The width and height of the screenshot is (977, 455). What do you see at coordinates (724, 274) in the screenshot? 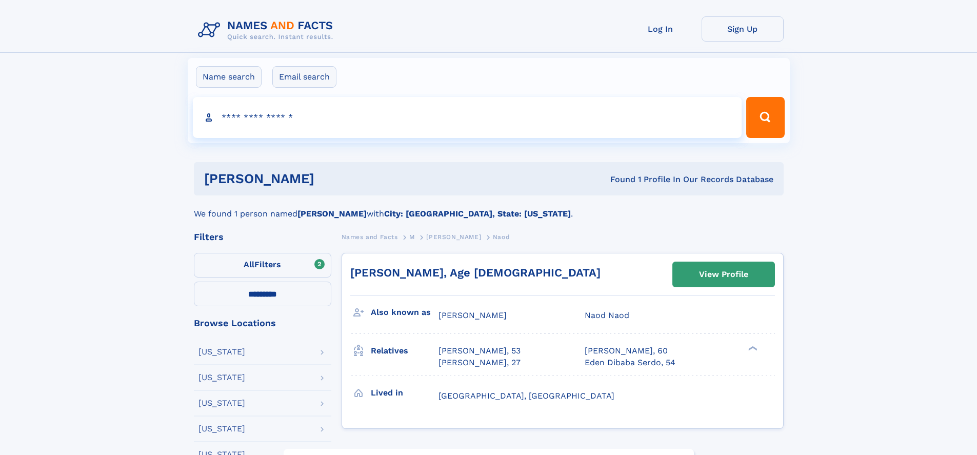
I see `a: View Profile` at bounding box center [724, 274].